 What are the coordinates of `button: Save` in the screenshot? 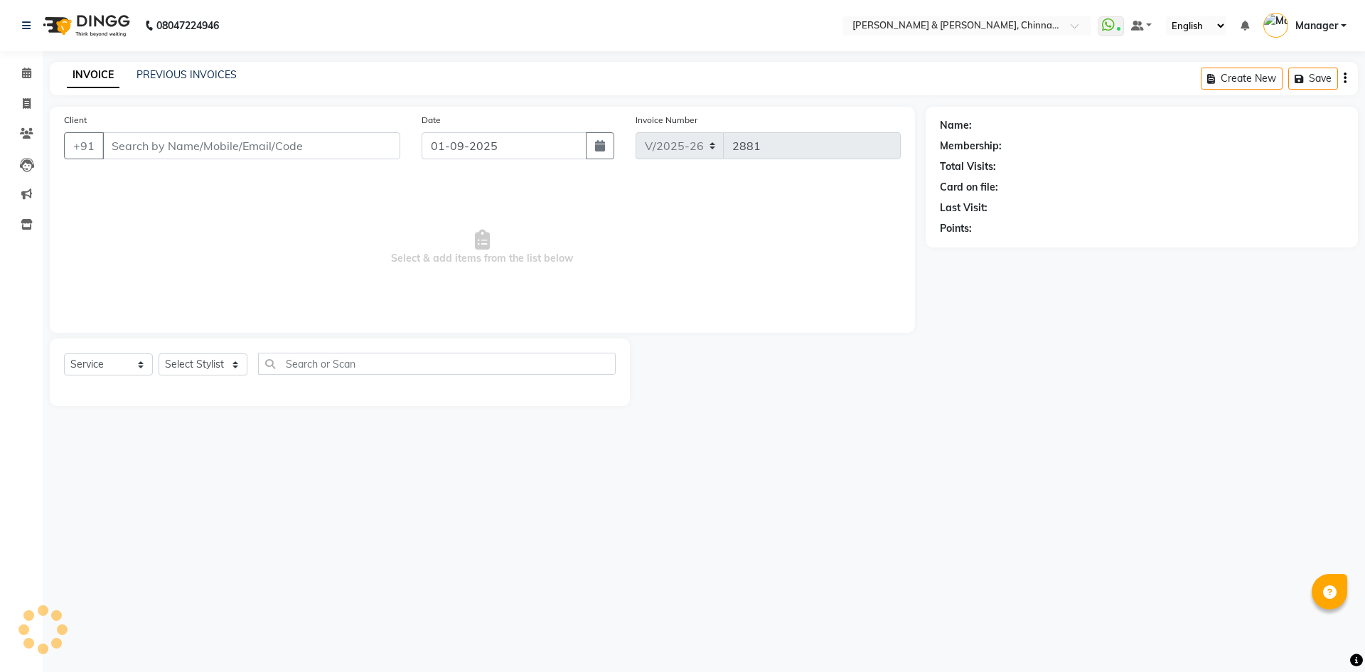 It's located at (1313, 78).